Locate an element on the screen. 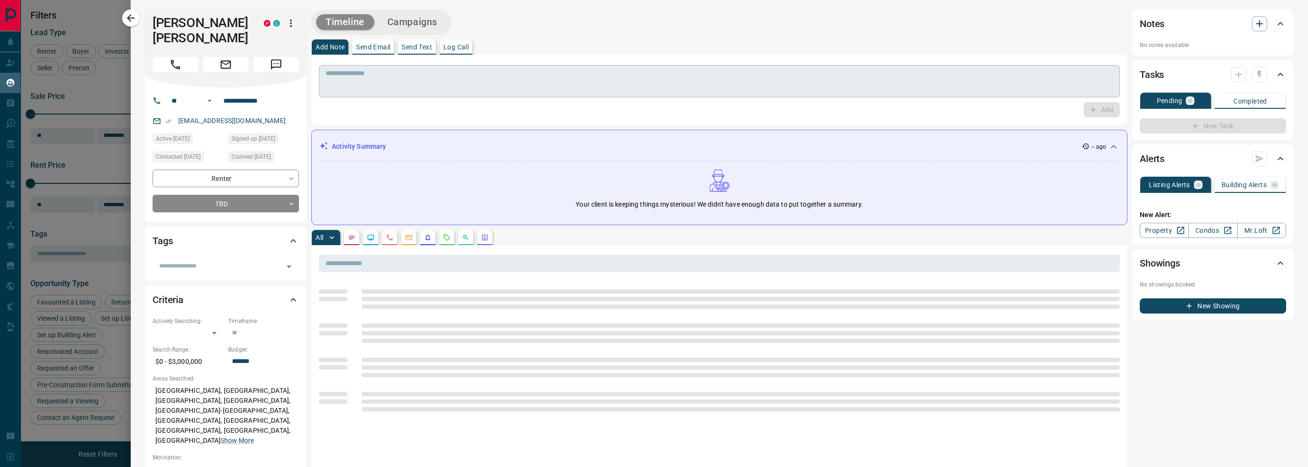 Image resolution: width=1308 pixels, height=467 pixels. p: All is located at coordinates (319, 238).